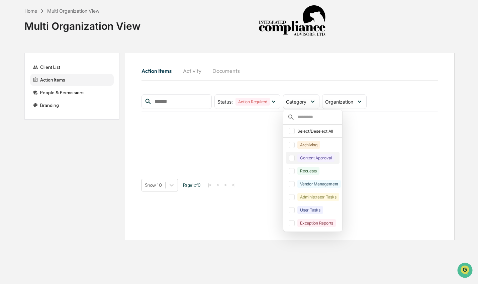  Describe the element at coordinates (74, 116) in the screenshot. I see `span: Pylon` at that location.